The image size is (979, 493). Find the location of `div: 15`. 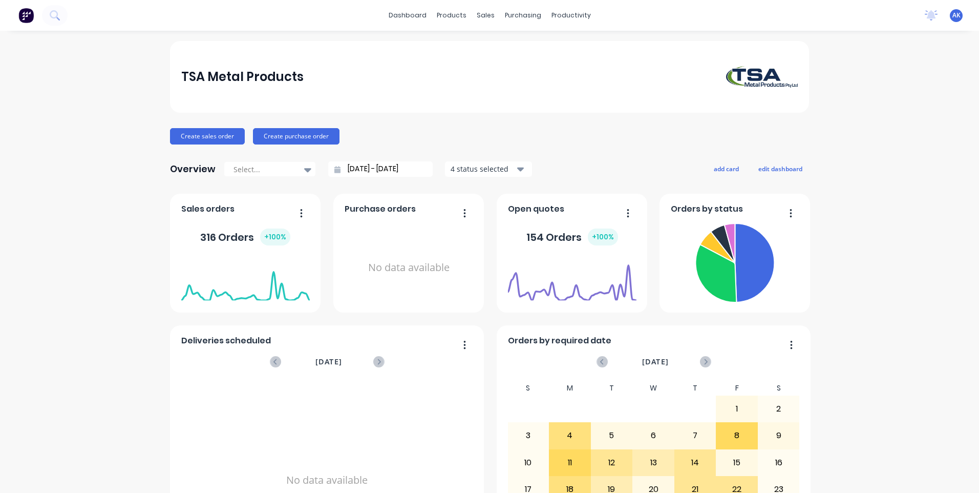

div: 15 is located at coordinates (737, 462).